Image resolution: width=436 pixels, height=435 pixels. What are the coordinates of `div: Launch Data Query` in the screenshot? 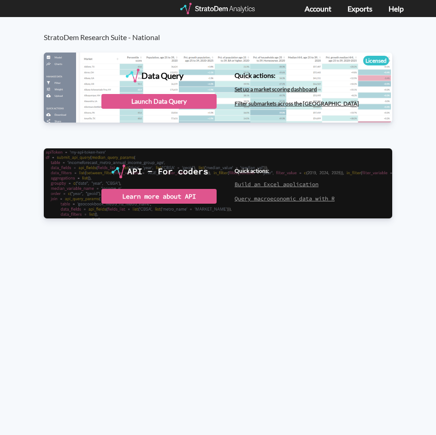 It's located at (159, 101).